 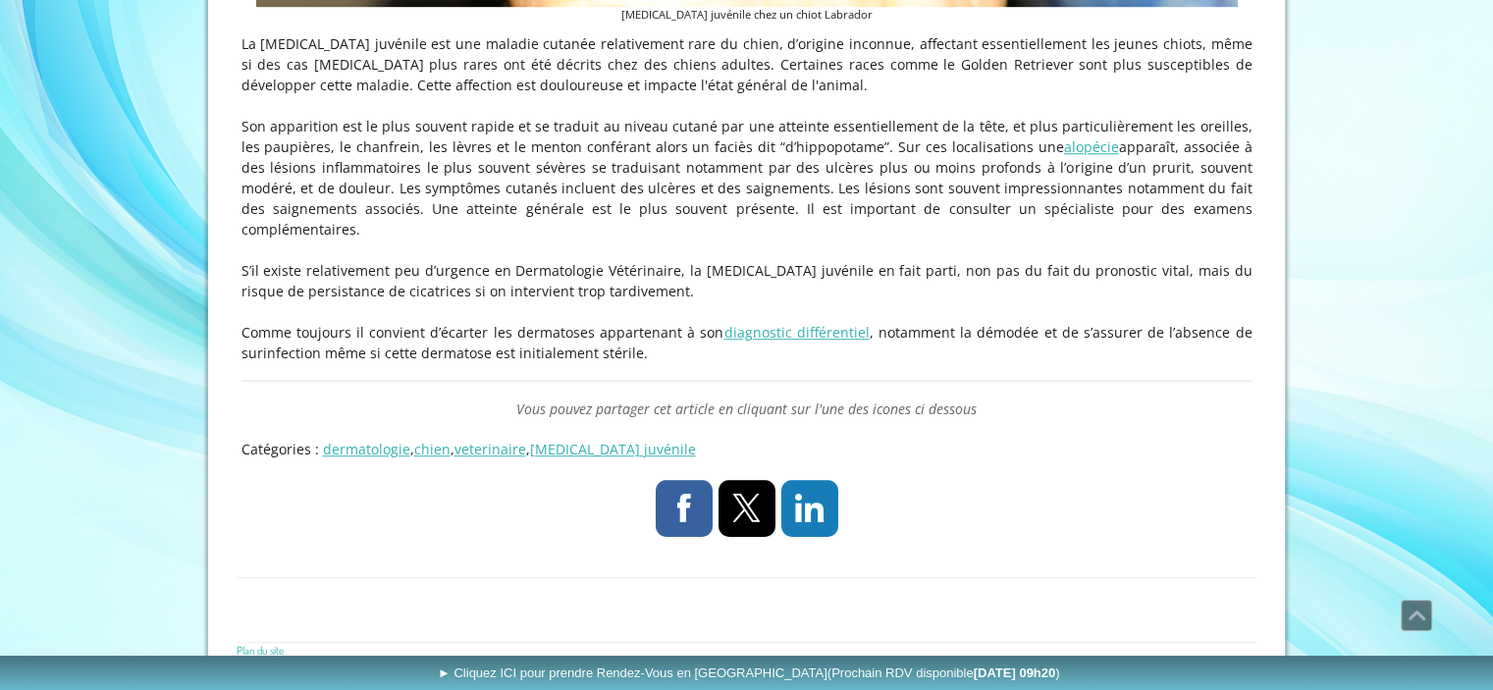 What do you see at coordinates (260, 650) in the screenshot?
I see `a: Plan du site` at bounding box center [260, 650].